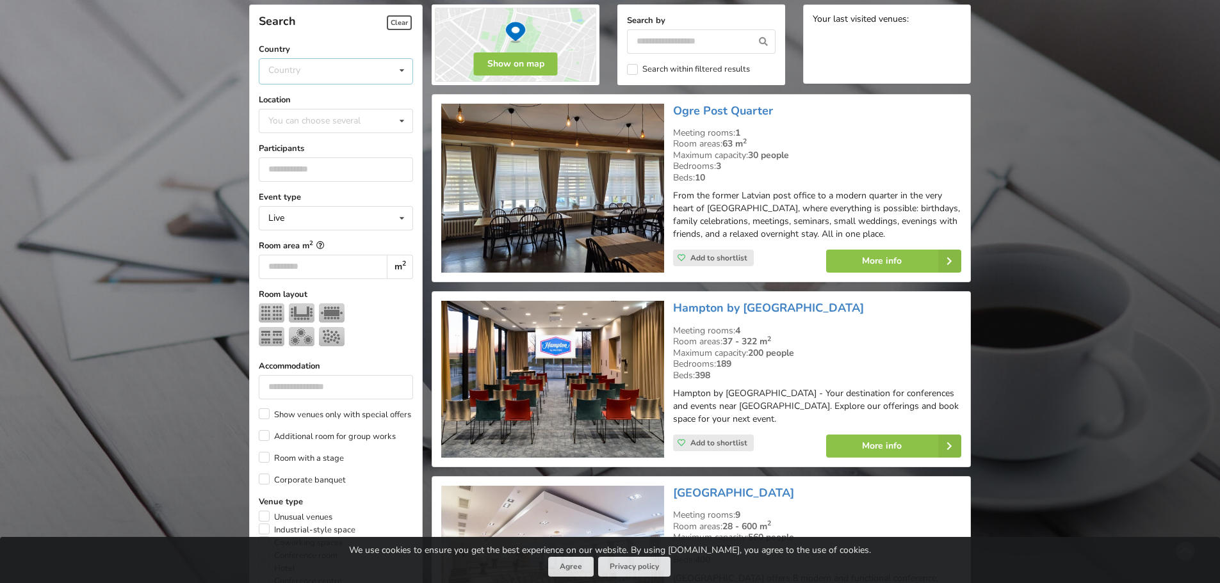  I want to click on strong: 30 people, so click(768, 155).